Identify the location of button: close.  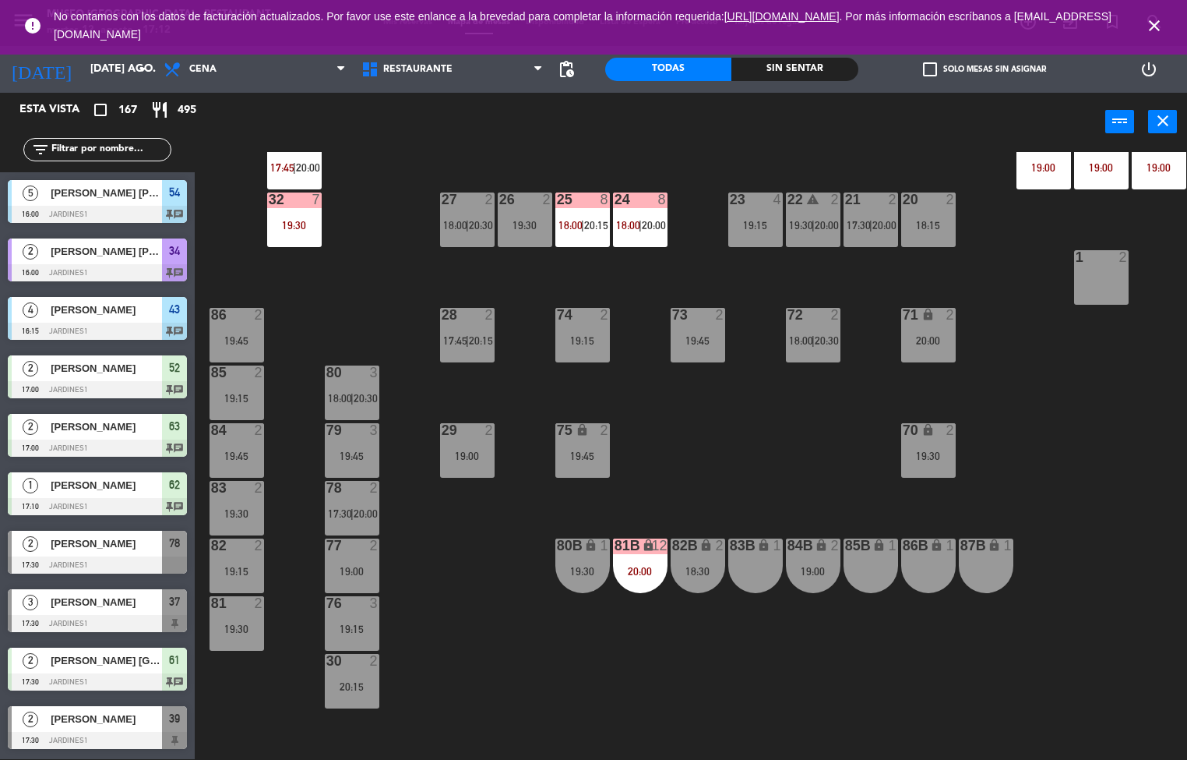
(1162, 122).